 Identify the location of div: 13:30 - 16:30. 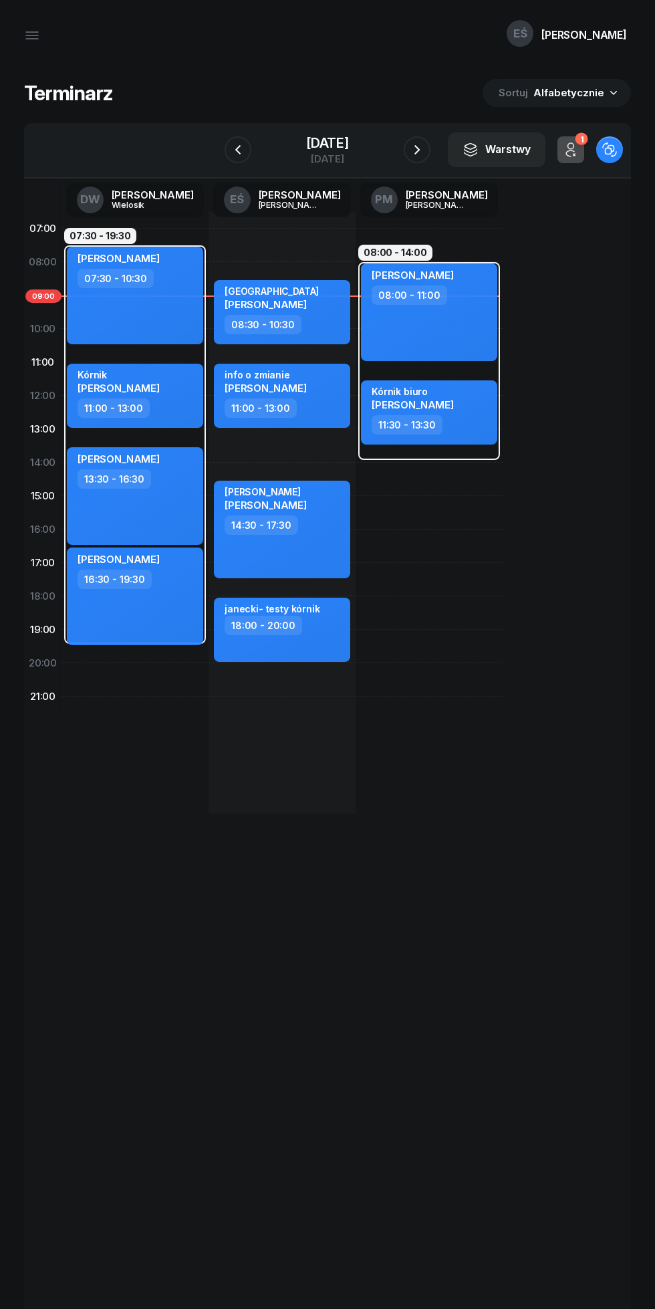
(114, 479).